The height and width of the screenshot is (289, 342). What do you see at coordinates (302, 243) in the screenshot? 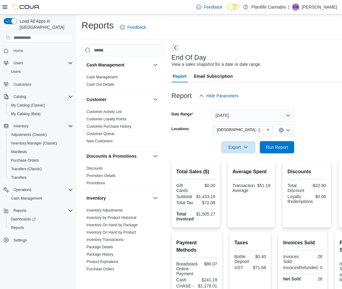
I see `h2: Invoices Sold` at bounding box center [302, 243].